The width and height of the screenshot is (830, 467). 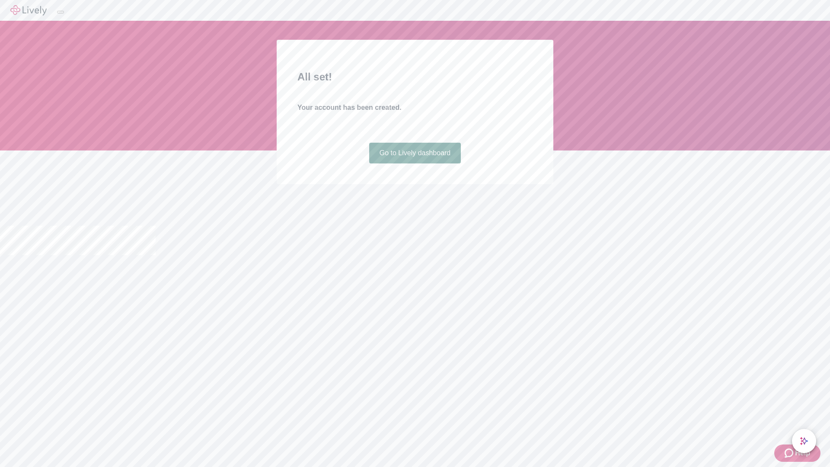 I want to click on button: chat, so click(x=804, y=441).